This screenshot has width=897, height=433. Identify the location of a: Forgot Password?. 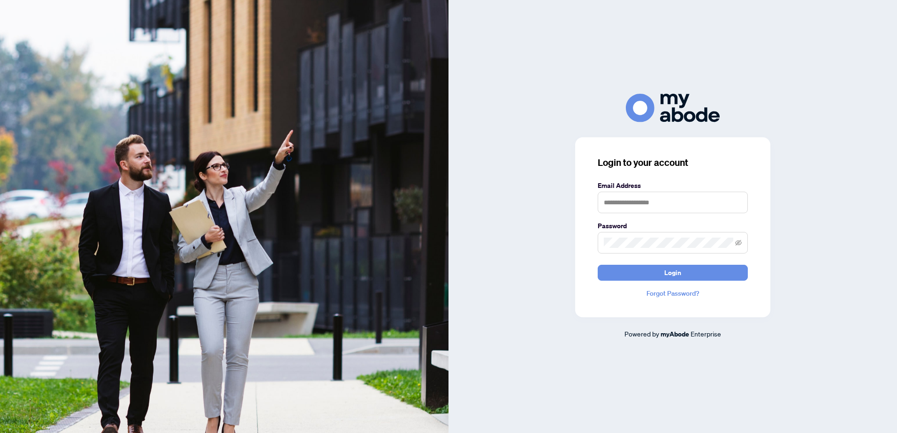
(673, 294).